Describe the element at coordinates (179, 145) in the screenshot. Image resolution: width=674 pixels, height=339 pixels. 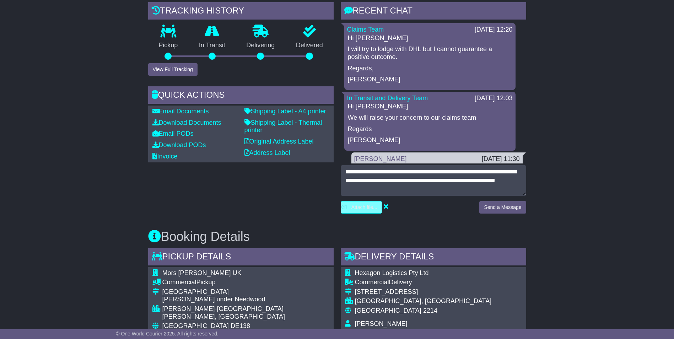
I see `a: Download PODs` at that location.